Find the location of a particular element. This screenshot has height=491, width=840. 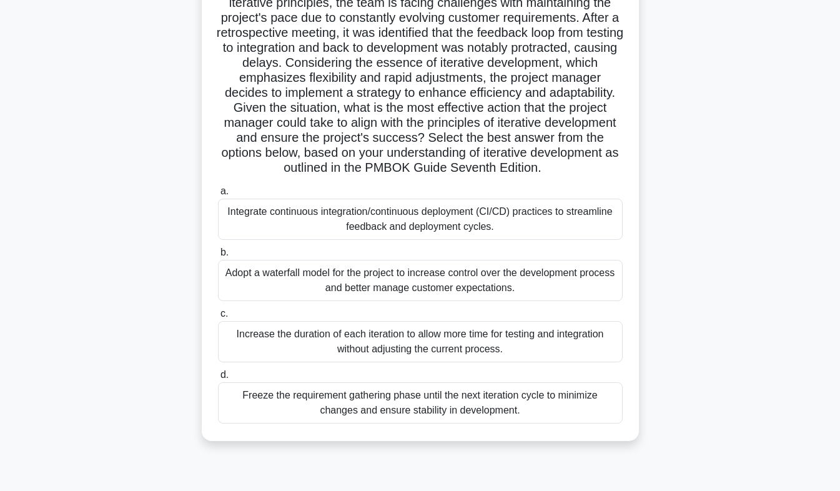

div: Increase the duration of each iteration to allow more time for testing and integration without ad... is located at coordinates (420, 342).